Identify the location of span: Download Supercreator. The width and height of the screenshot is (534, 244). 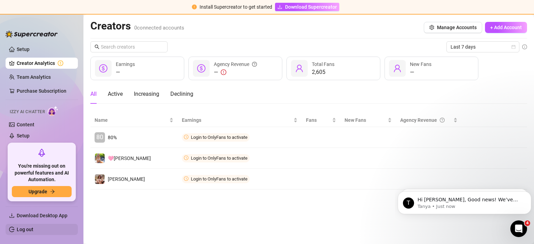
(311, 7).